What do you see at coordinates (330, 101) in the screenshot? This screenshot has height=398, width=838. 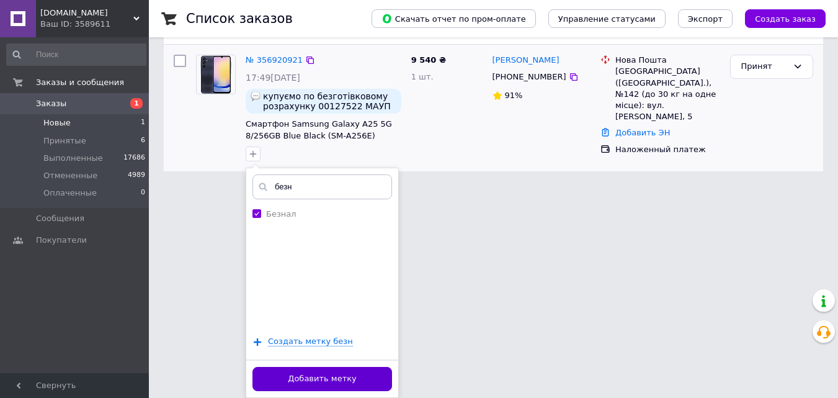 I see `span: купуємо по безготівковому розрахунку 00127522 МАУП передзвонить будь ласка для оформлення рахунку` at bounding box center [330, 101].